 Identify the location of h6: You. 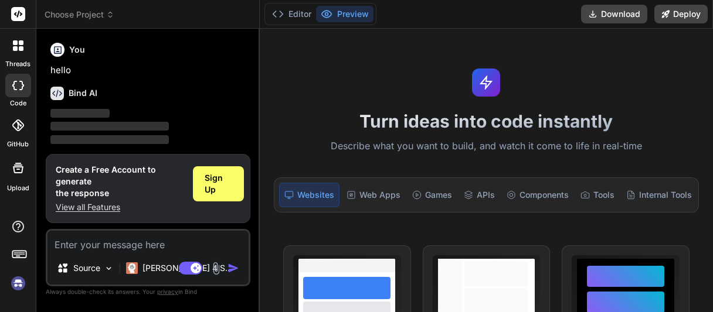
(77, 50).